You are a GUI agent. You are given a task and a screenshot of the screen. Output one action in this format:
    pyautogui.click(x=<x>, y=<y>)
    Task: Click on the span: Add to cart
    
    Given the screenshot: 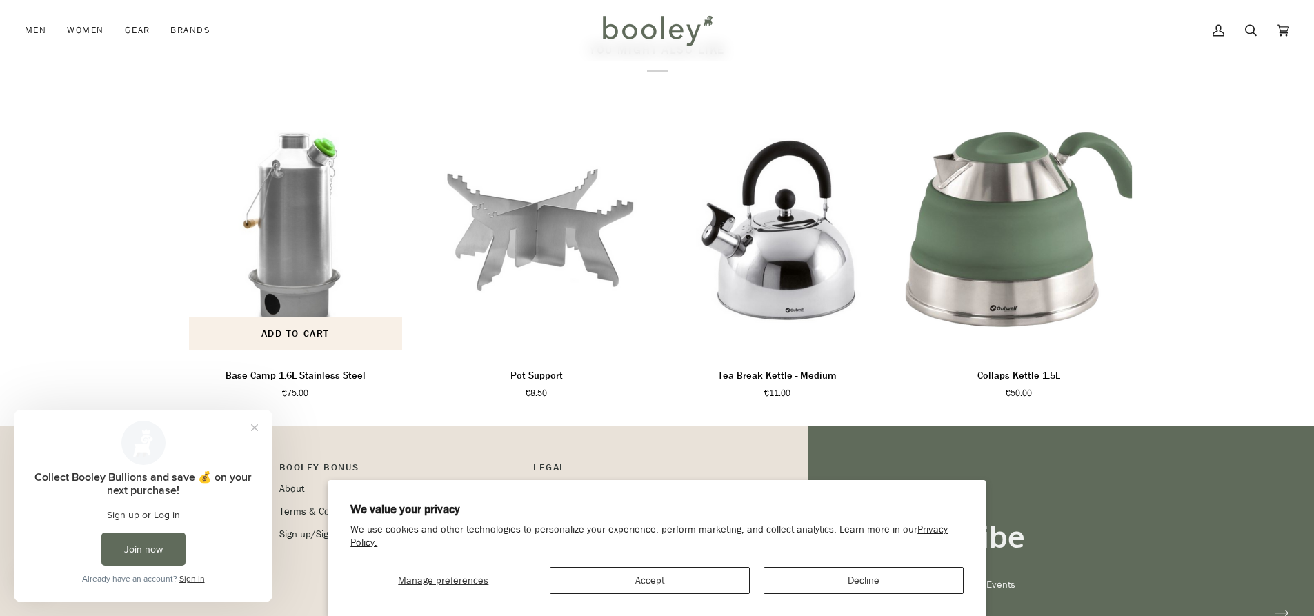 What is the action you would take?
    pyautogui.click(x=295, y=333)
    